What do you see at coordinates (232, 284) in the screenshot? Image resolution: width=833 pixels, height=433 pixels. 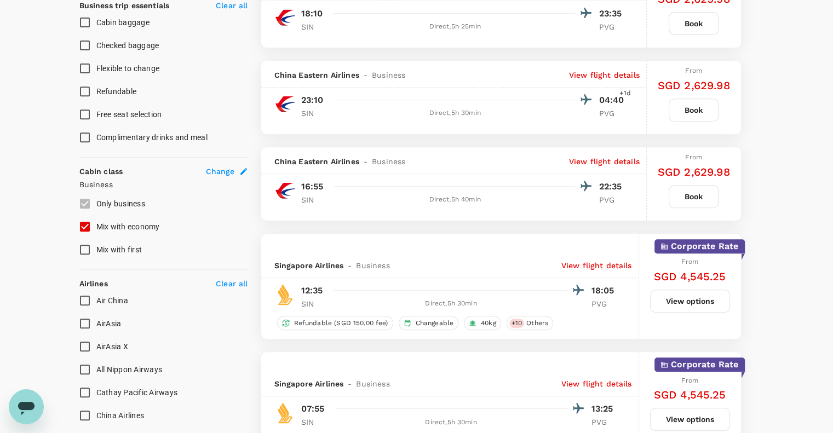 I see `p: Clear all` at bounding box center [232, 284].